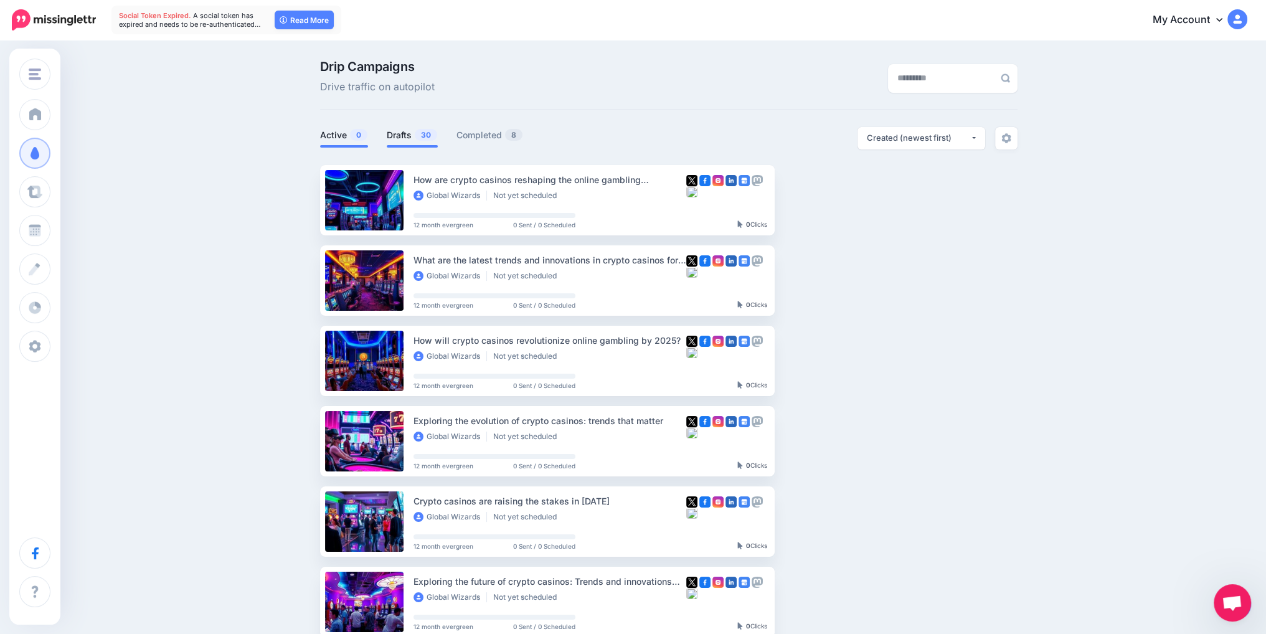 The width and height of the screenshot is (1266, 634). What do you see at coordinates (1005, 78) in the screenshot?
I see `img: search-grey-6.png` at bounding box center [1005, 78].